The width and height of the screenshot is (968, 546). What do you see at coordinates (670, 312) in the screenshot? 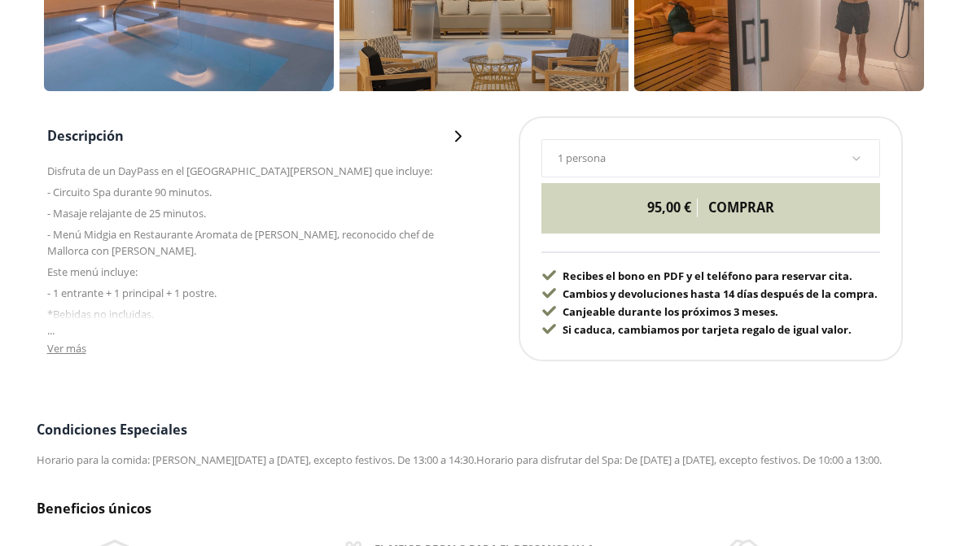
I see `span: Canjeable durante los próximos 3 meses.` at bounding box center [670, 312].